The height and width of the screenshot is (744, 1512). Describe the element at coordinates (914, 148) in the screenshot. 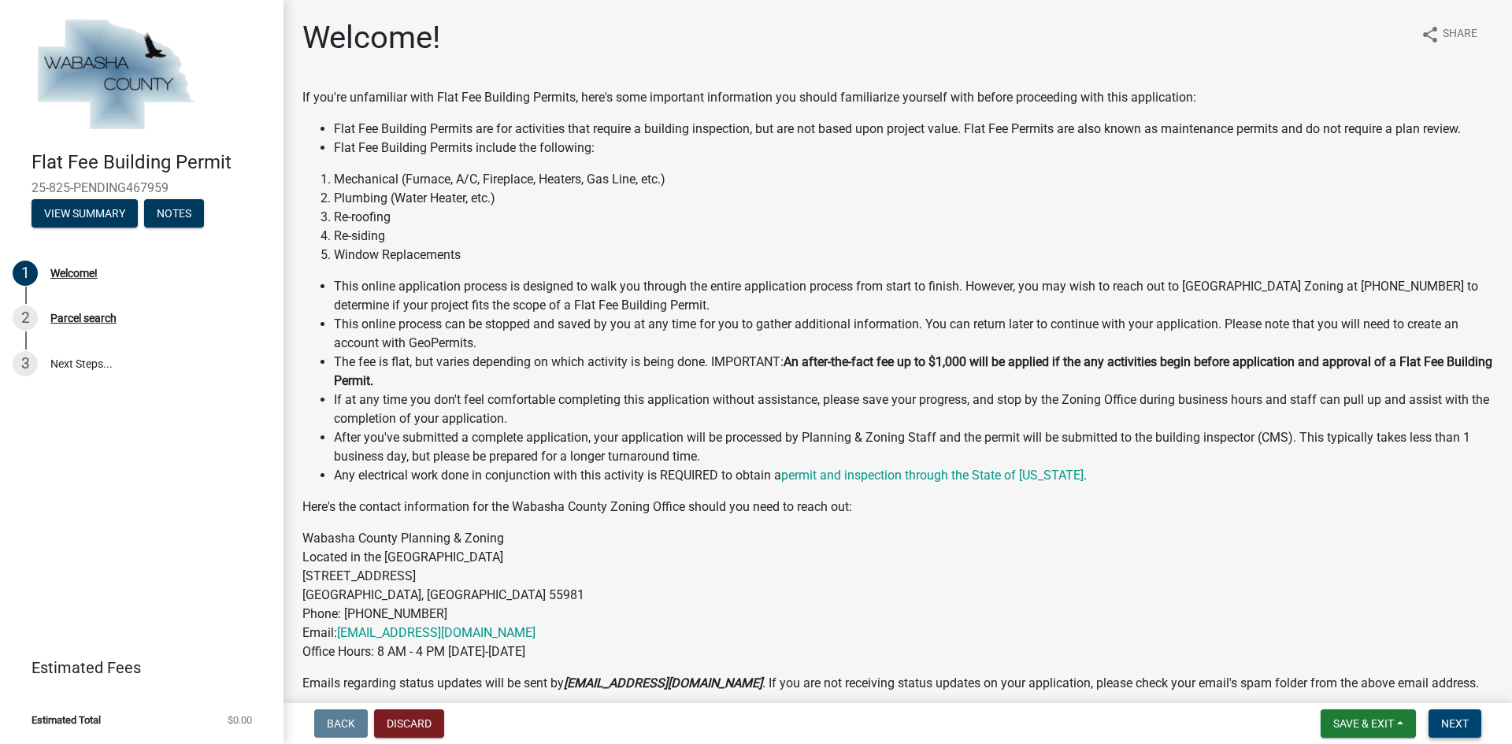

I see `li: Flat Fee Building Permits include the following:` at that location.